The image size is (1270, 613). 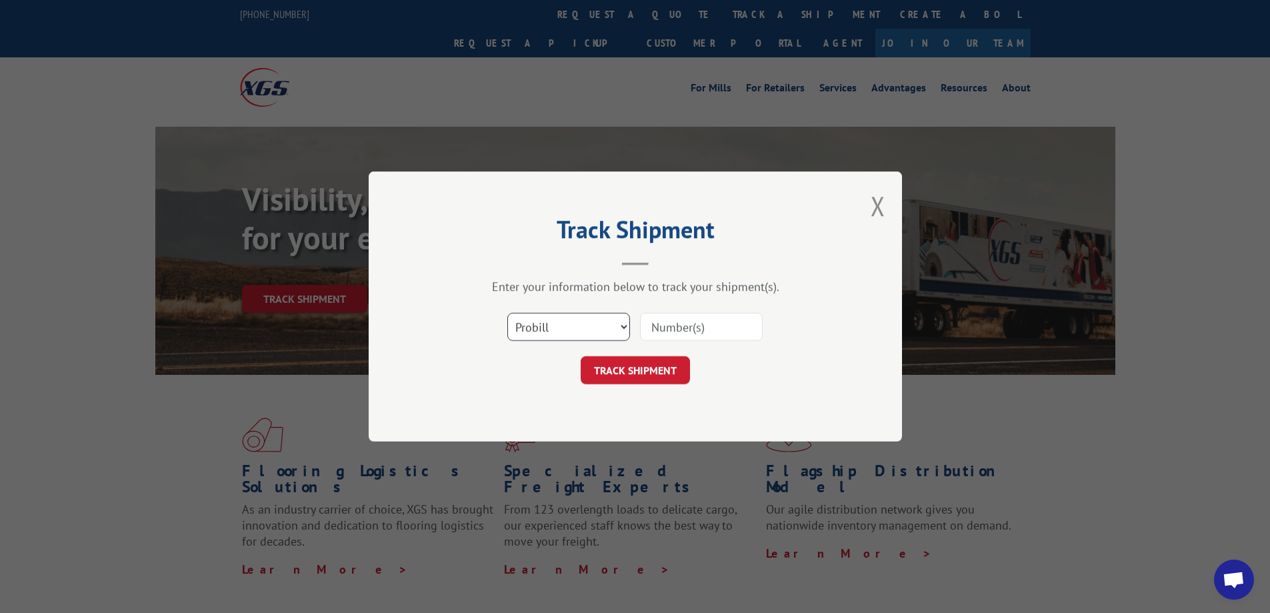 What do you see at coordinates (1234, 579) in the screenshot?
I see `div: Open chat` at bounding box center [1234, 579].